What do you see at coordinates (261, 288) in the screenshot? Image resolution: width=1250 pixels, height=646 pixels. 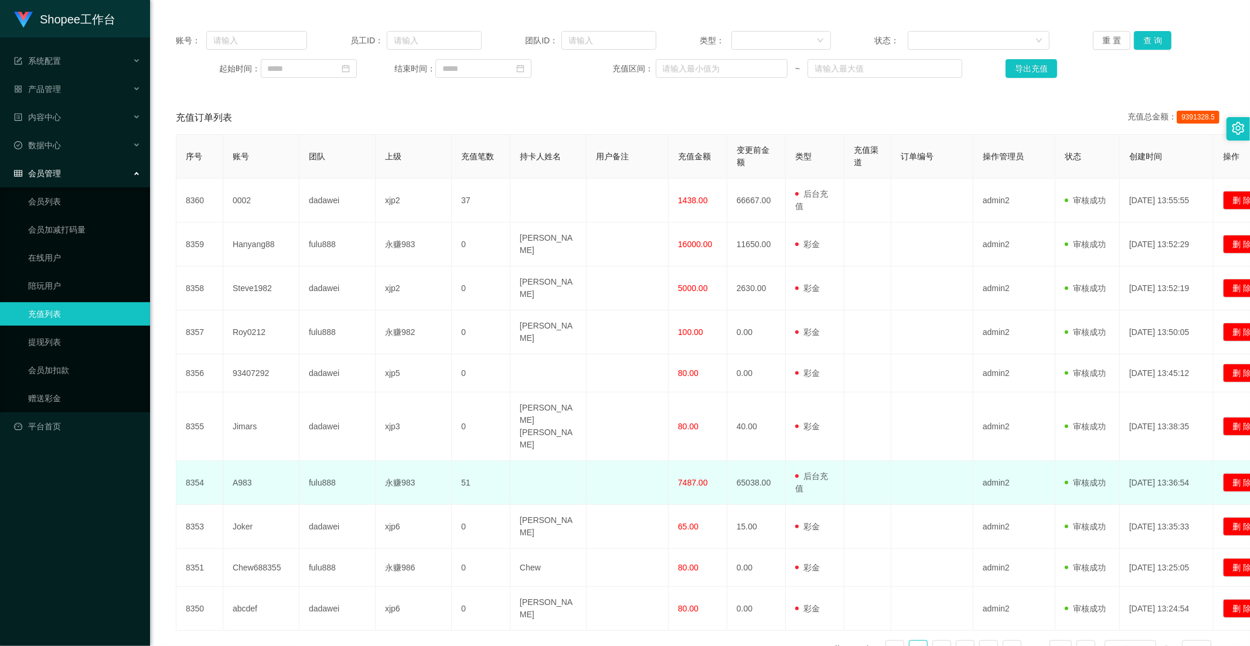 I see `td: Steve1982` at bounding box center [261, 288].